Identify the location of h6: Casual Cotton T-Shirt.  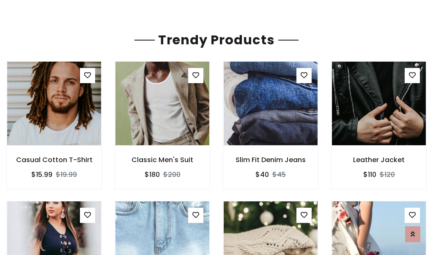
(54, 160).